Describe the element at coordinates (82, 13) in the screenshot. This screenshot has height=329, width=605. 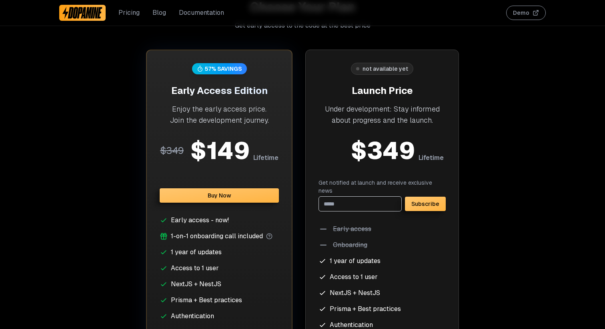
I see `a: Dopamine` at that location.